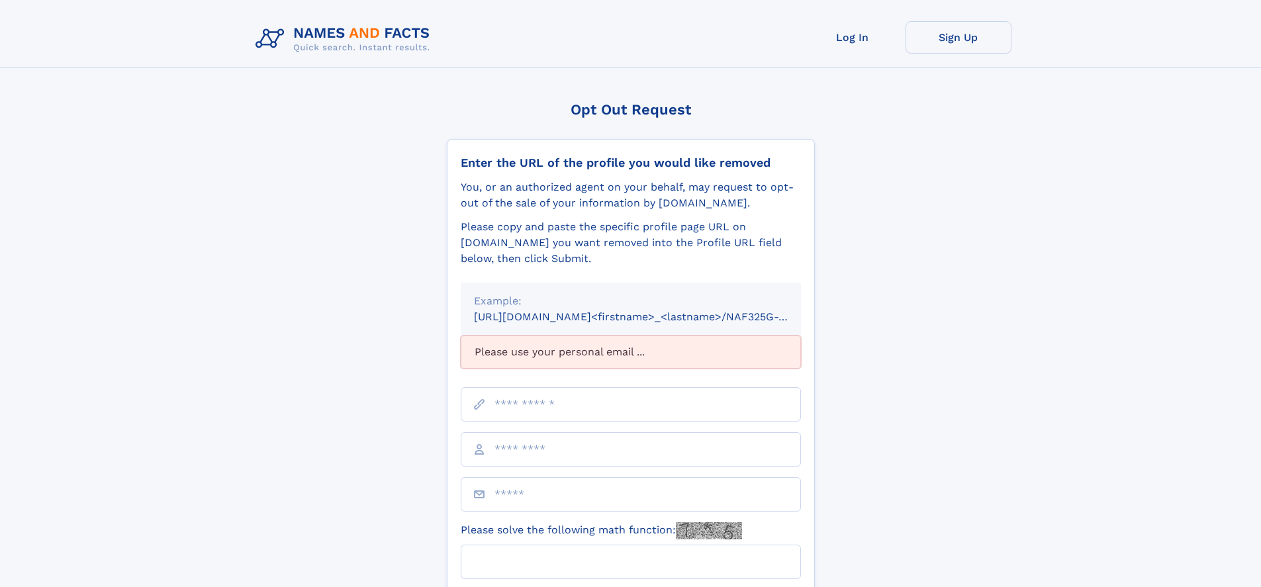 This screenshot has height=587, width=1261. What do you see at coordinates (959, 37) in the screenshot?
I see `a: Sign Up` at bounding box center [959, 37].